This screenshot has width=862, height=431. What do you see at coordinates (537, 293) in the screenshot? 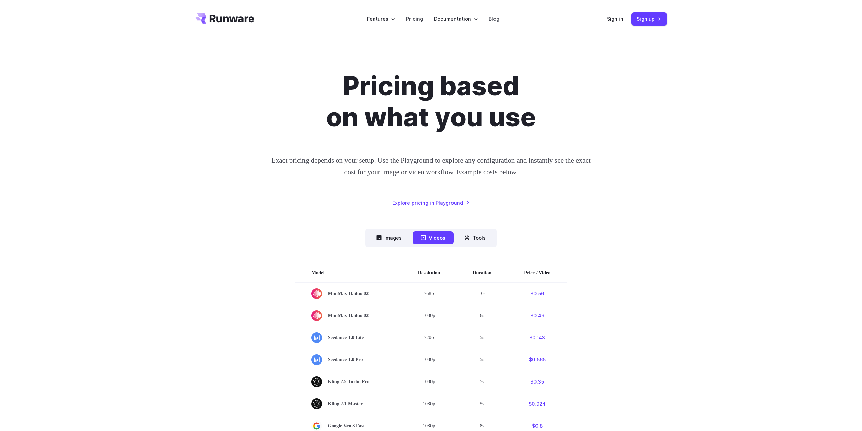
I see `td: $0.56` at bounding box center [537, 293].